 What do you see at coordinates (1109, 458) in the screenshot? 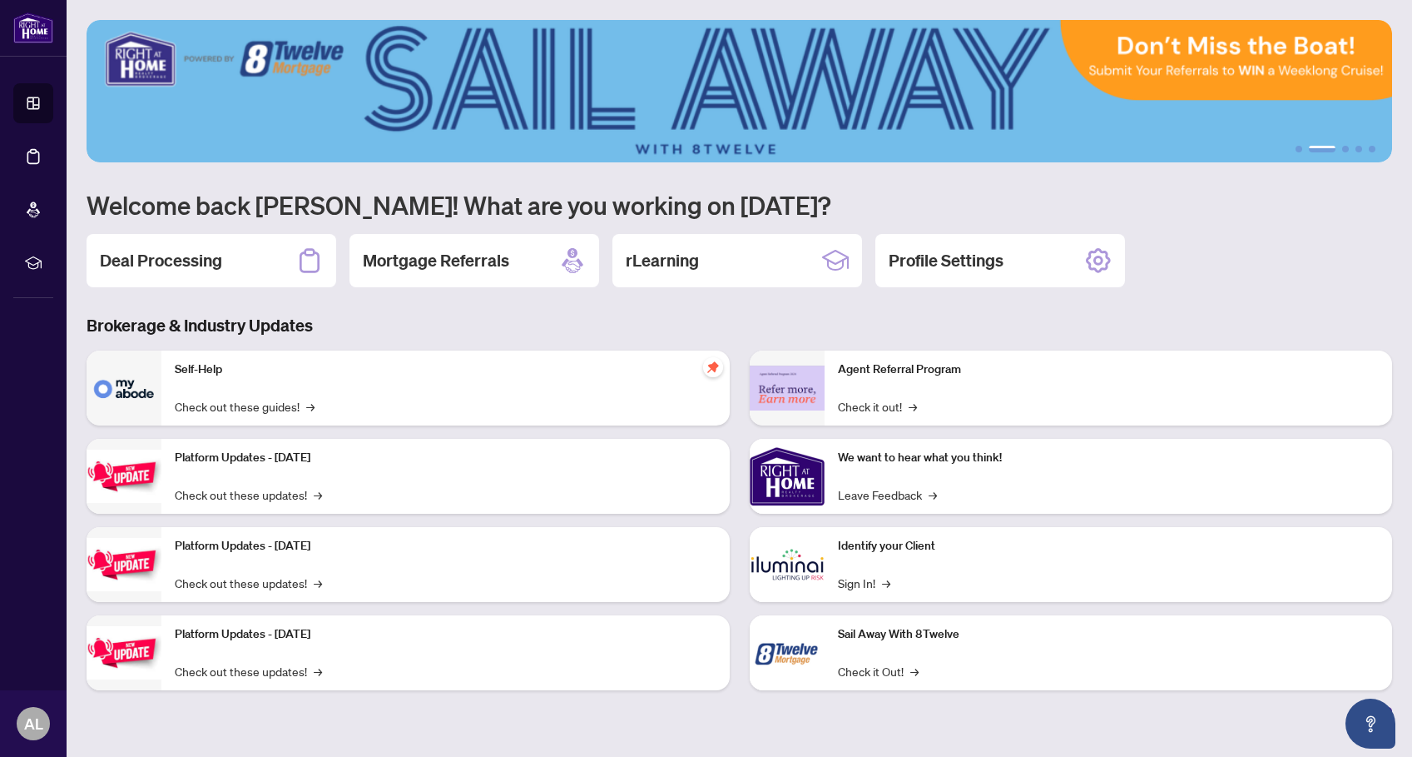
I see `p: We want to hear what you think!` at bounding box center [1109, 458].